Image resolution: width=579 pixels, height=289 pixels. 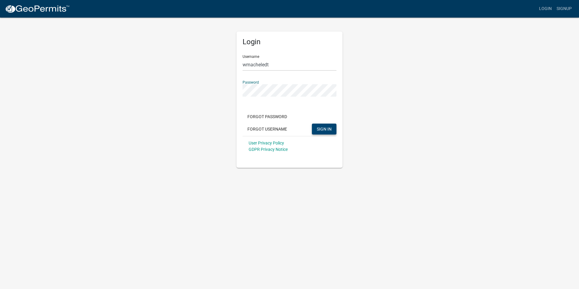 I want to click on button: Forgot Password, so click(x=267, y=117).